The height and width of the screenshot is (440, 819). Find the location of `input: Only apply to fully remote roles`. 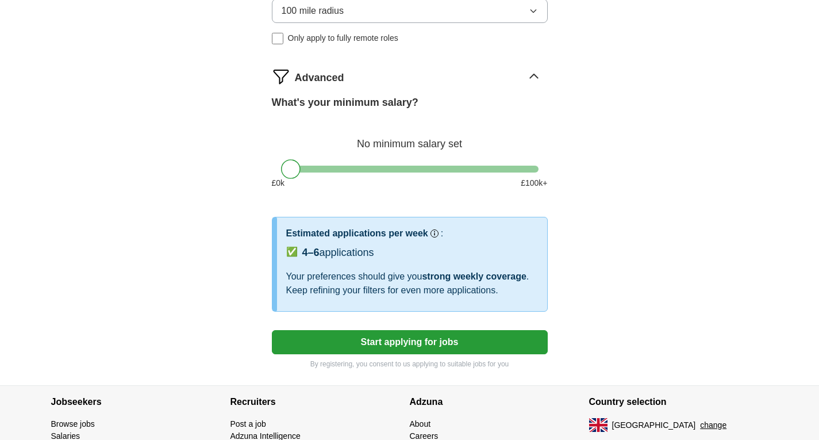

input: Only apply to fully remote roles is located at coordinates (278, 39).